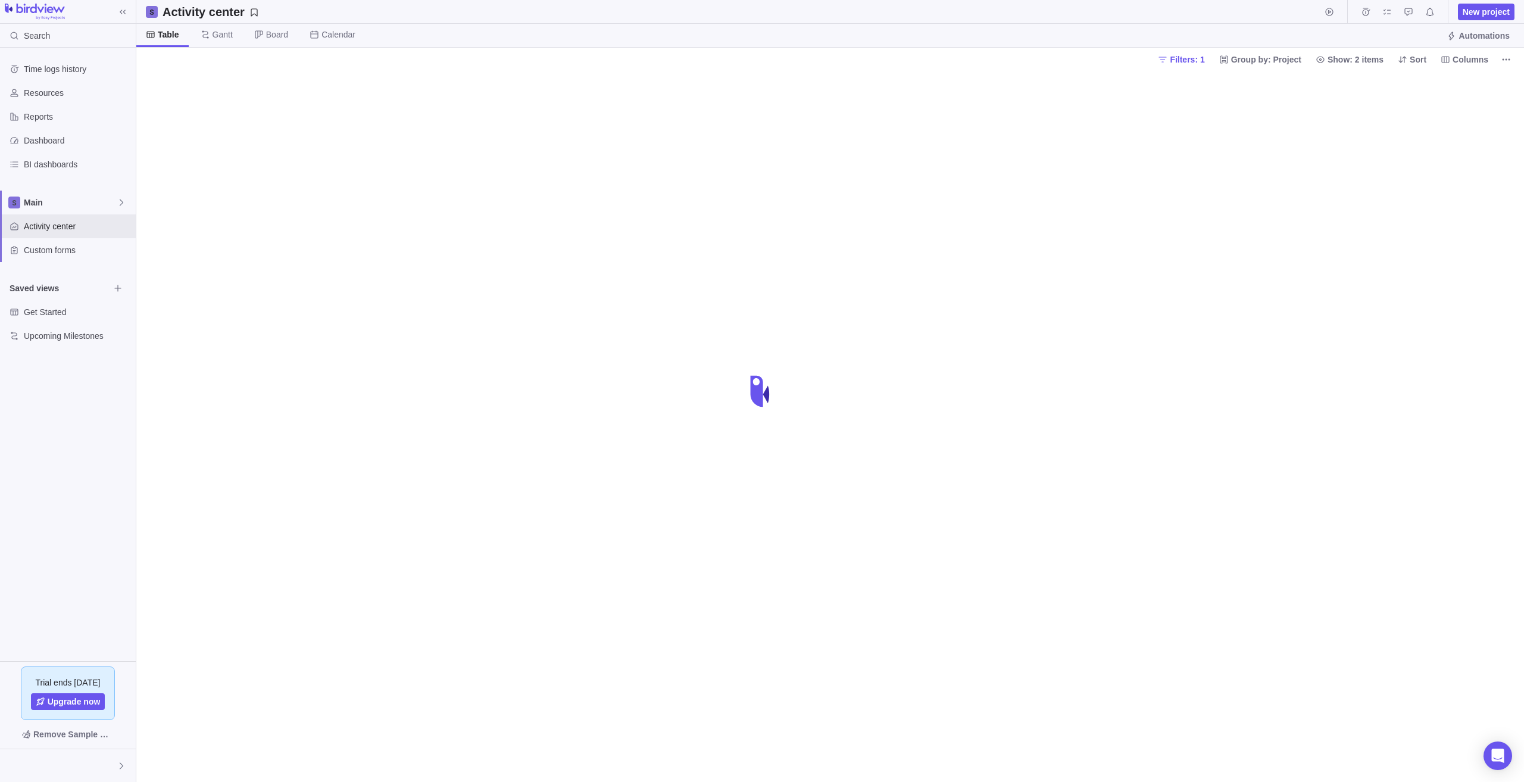 This screenshot has height=782, width=1524. What do you see at coordinates (77, 250) in the screenshot?
I see `span: Custom forms` at bounding box center [77, 250].